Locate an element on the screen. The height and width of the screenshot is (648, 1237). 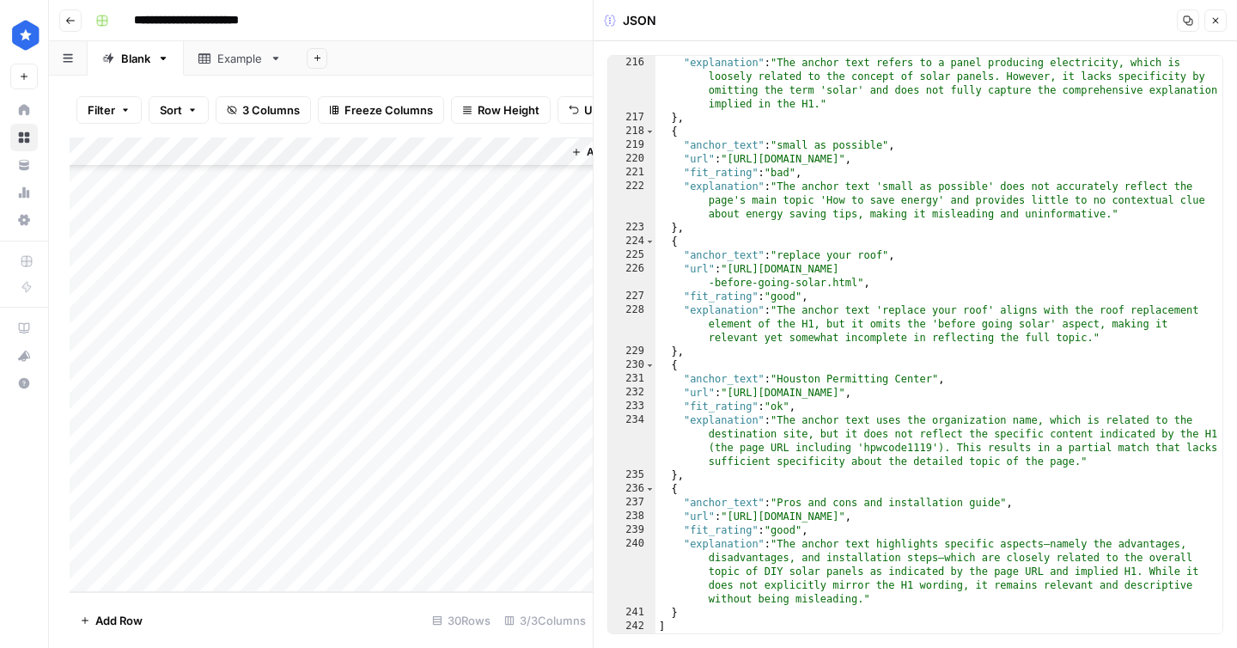
button: Filter is located at coordinates (109, 110).